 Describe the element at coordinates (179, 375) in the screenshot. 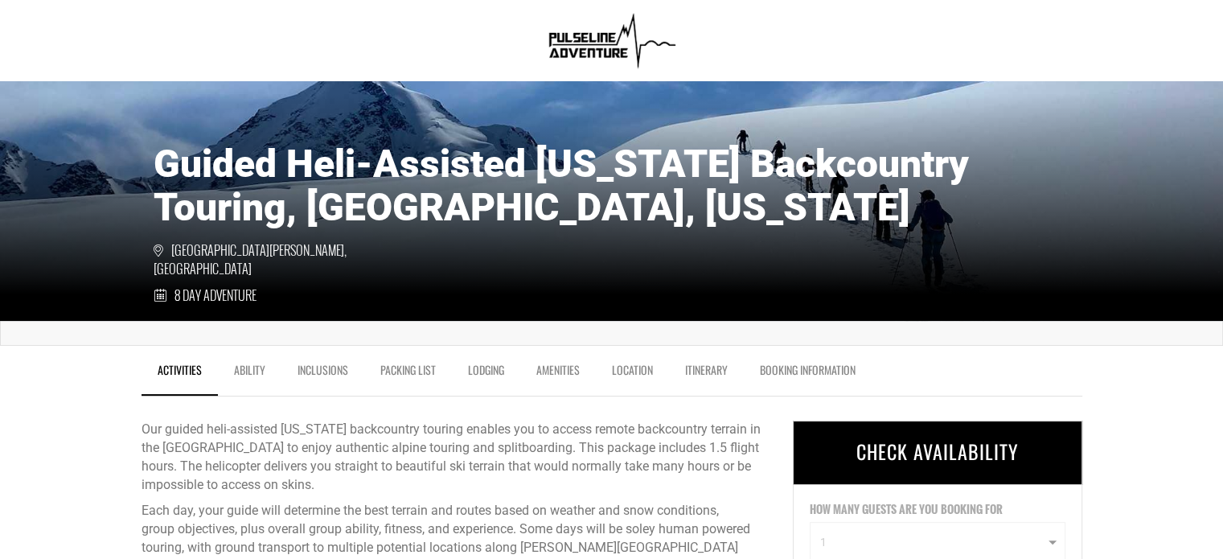

I see `a: Activities` at that location.